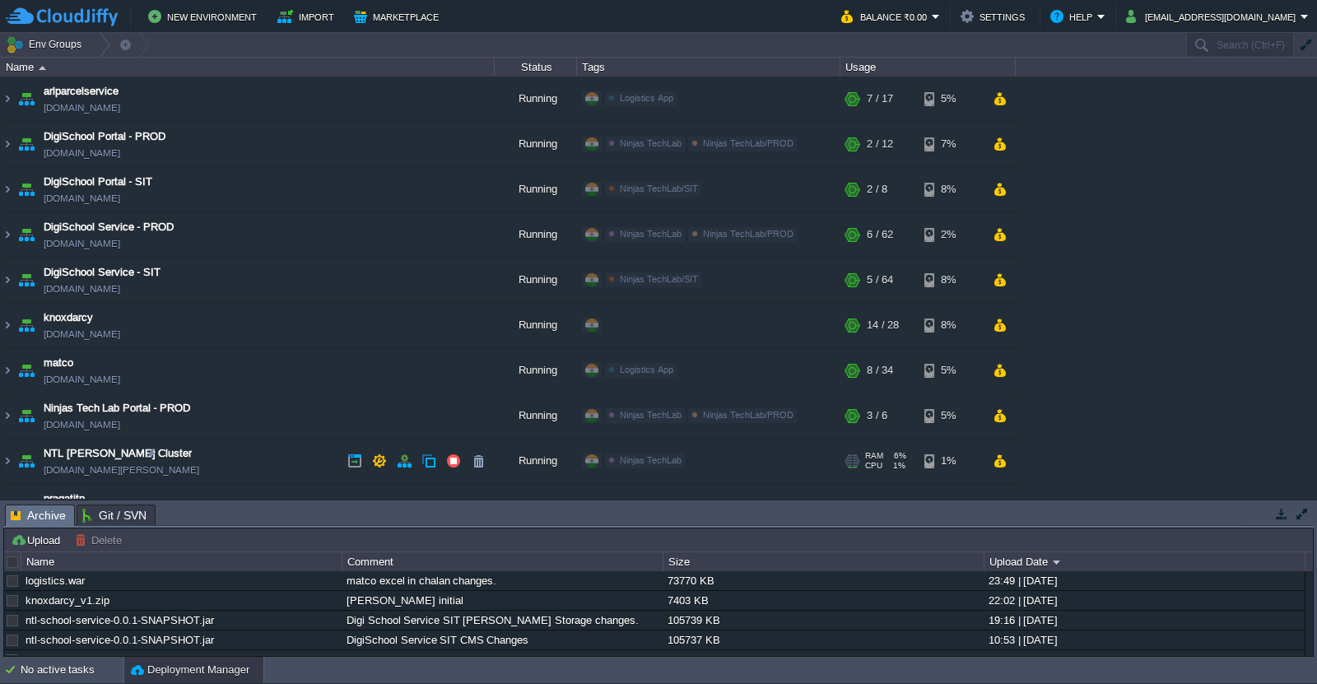 This screenshot has height=684, width=1317. What do you see at coordinates (876, 189) in the screenshot?
I see `div: 2 / 8` at bounding box center [876, 189].